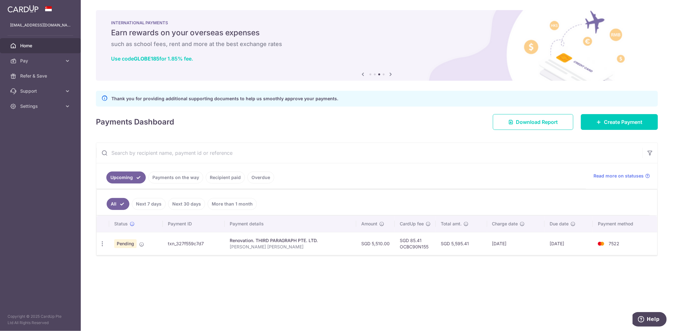  What do you see at coordinates (618, 176) in the screenshot?
I see `span: Read more on statuses` at bounding box center [618, 176].